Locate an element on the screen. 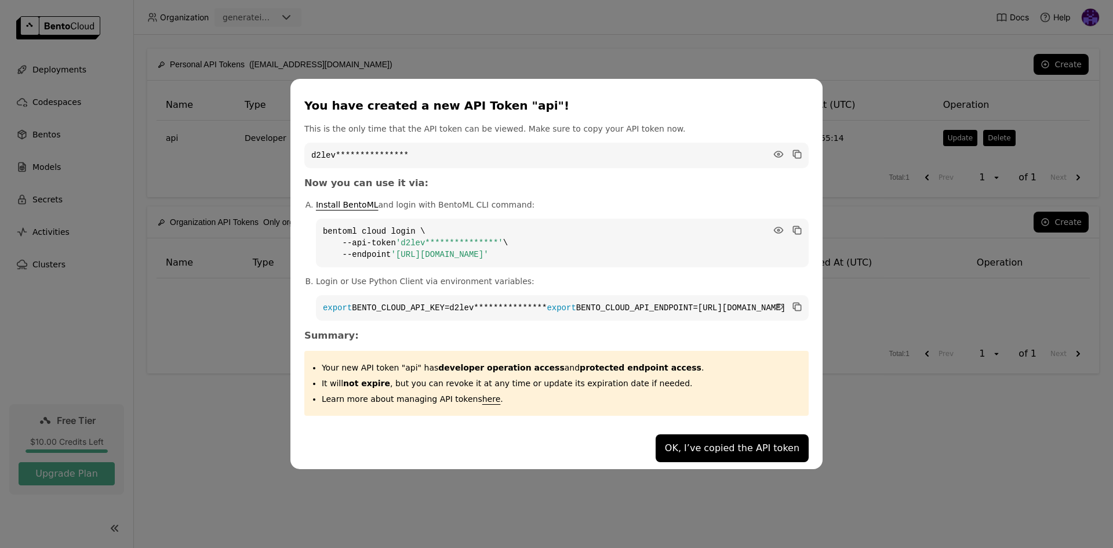 Image resolution: width=1113 pixels, height=548 pixels. strong: not expire is located at coordinates (366, 383).